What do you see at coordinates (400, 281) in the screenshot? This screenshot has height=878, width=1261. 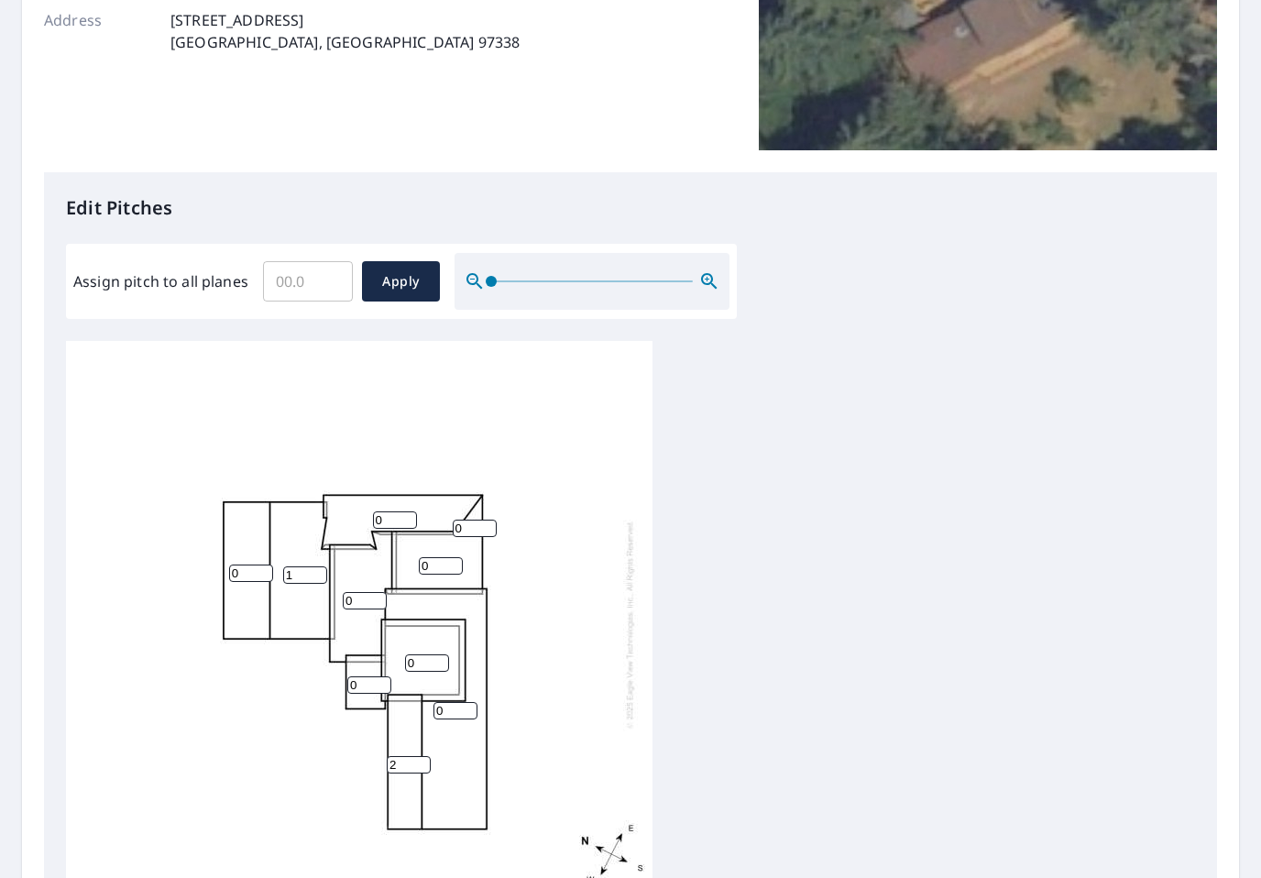 I see `button: Apply` at bounding box center [400, 281].